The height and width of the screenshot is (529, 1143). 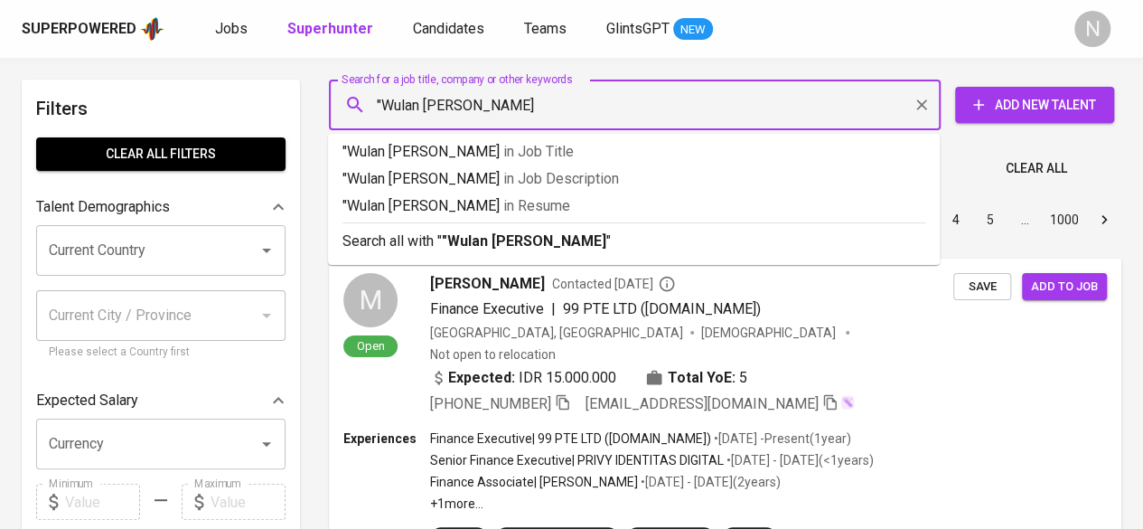 I want to click on p: Senior Finance Executive | PRIVY IDENTITAS DIGITAL, so click(x=577, y=460).